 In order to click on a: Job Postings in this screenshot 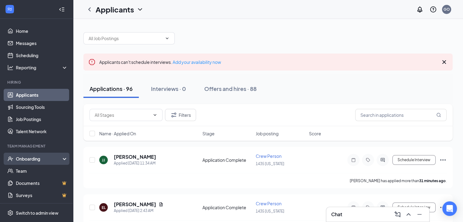, I will do `click(42, 119)`.